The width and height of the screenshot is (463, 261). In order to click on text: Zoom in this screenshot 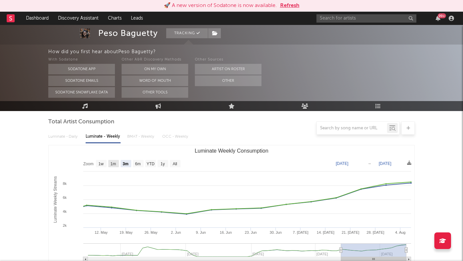, I will do `click(88, 164)`.